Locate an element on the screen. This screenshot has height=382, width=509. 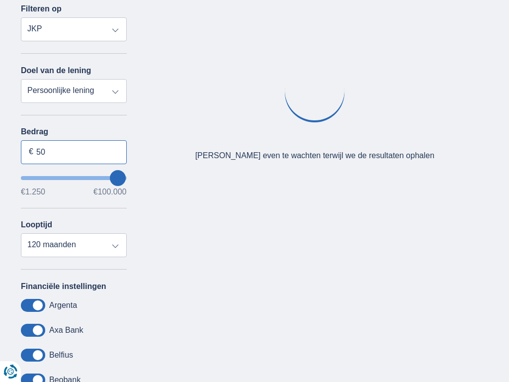
label: Looptijd is located at coordinates (36, 225).